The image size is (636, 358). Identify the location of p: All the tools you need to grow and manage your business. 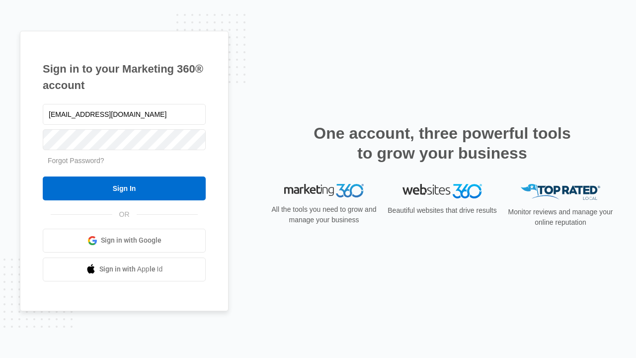
(324, 215).